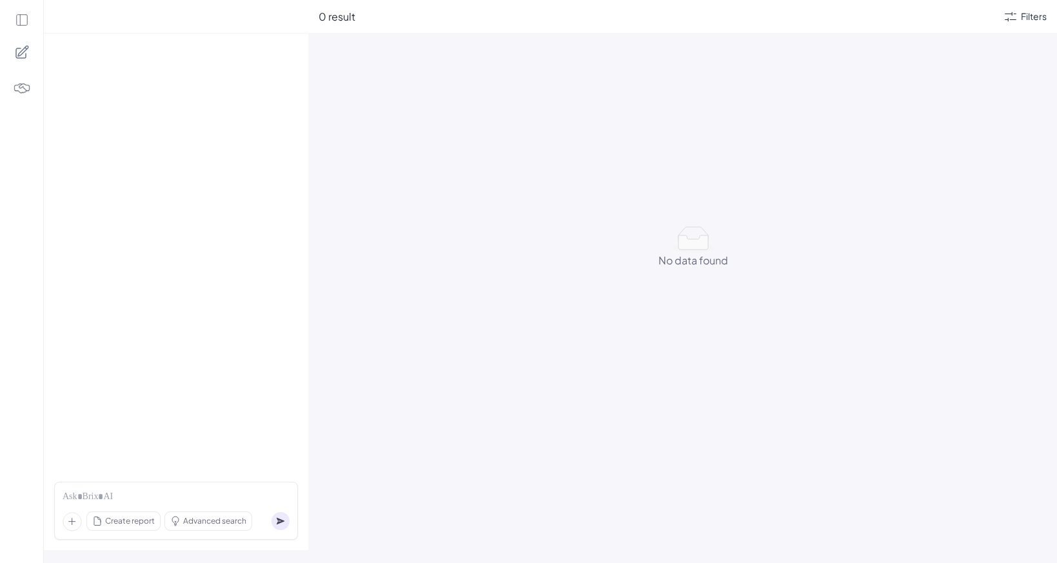 The image size is (1057, 563). Describe the element at coordinates (337, 16) in the screenshot. I see `span: 0 result` at that location.